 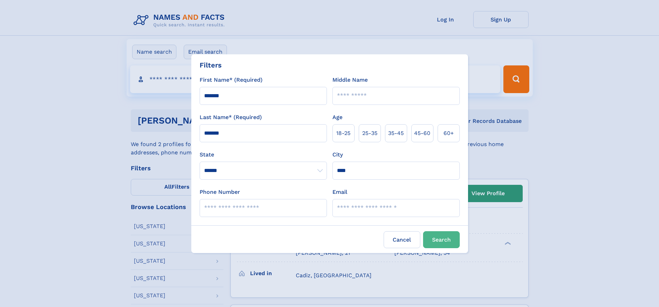 I want to click on div: Filters, so click(x=211, y=65).